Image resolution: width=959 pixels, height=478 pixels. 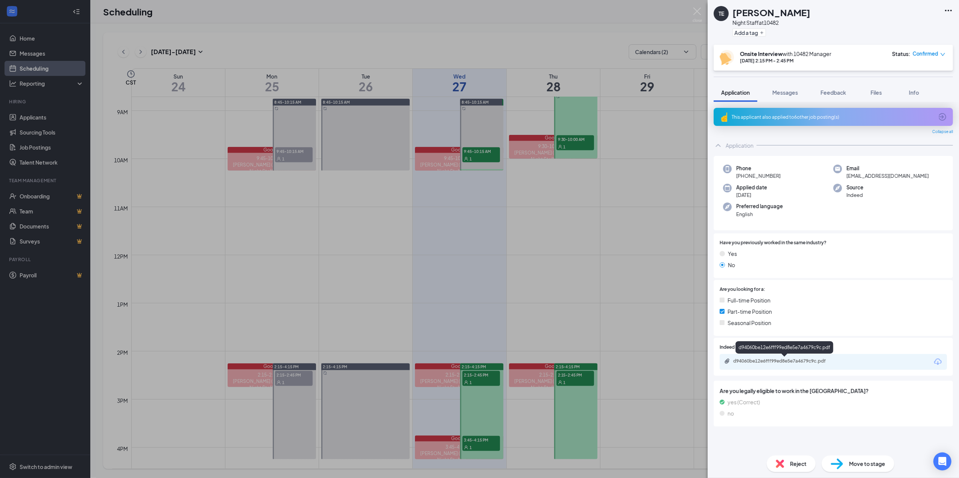 What do you see at coordinates (771, 23) in the screenshot?
I see `div: Night Staff at 10482` at bounding box center [771, 23].